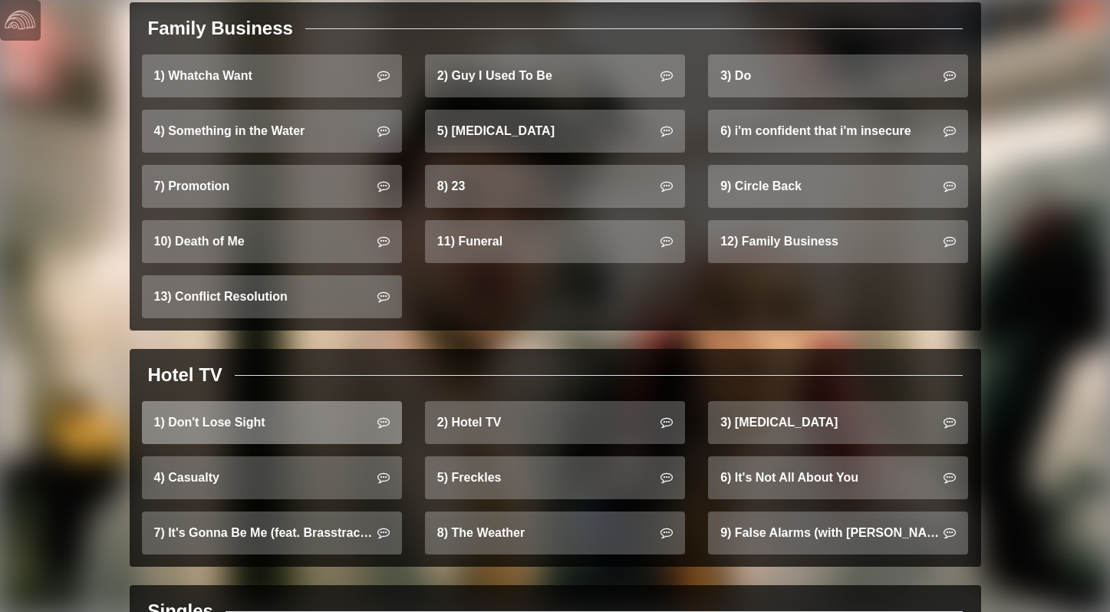 The image size is (1110, 612). What do you see at coordinates (555, 423) in the screenshot?
I see `a: 2) Hotel TV` at bounding box center [555, 423].